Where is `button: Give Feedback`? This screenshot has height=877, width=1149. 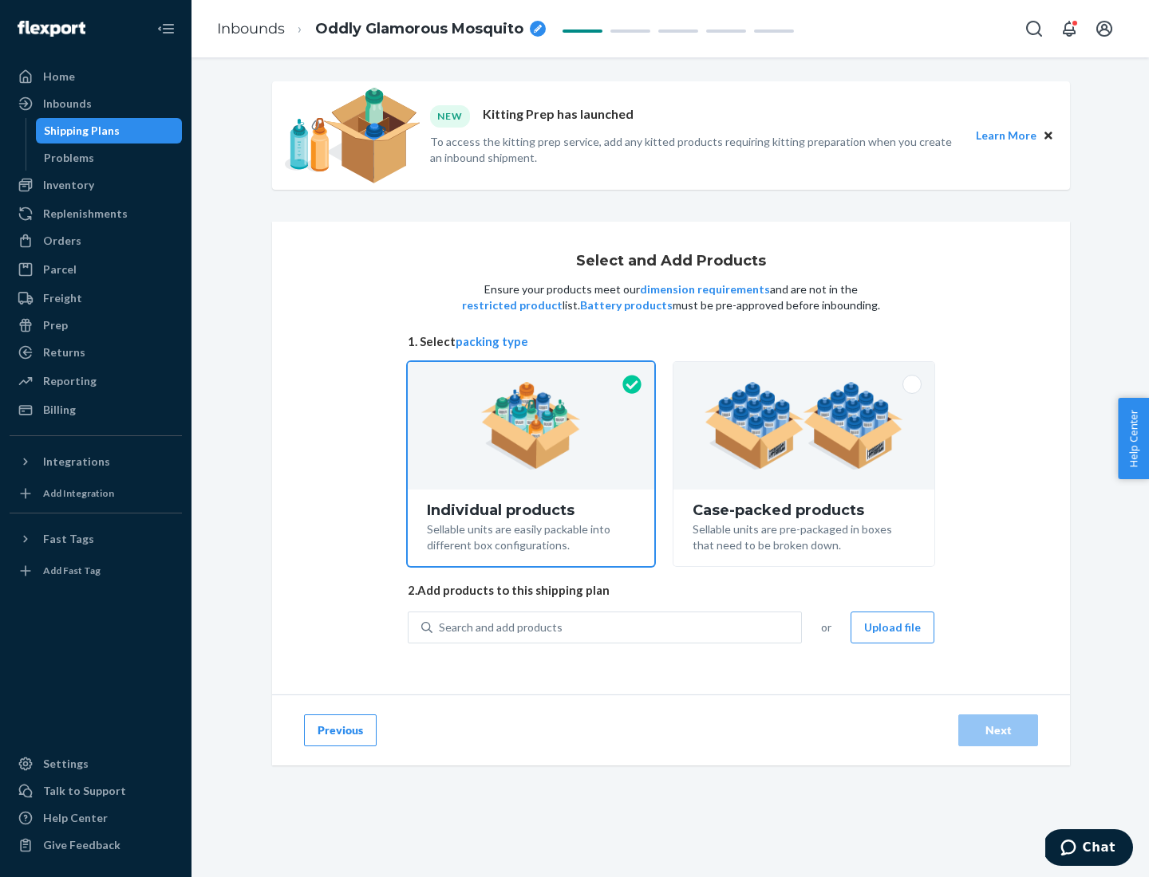
button: Give Feedback is located at coordinates (96, 846).